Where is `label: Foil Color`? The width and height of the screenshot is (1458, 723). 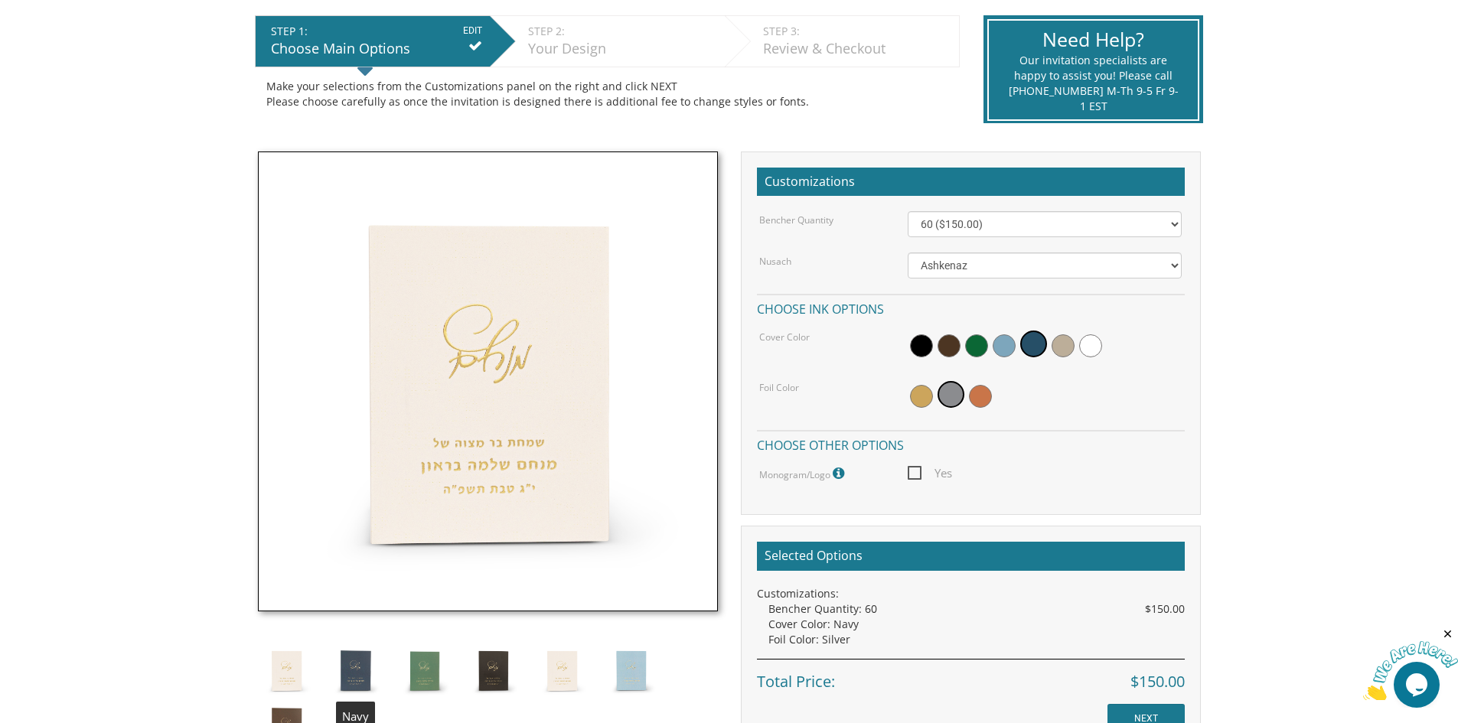
label: Foil Color is located at coordinates (779, 387).